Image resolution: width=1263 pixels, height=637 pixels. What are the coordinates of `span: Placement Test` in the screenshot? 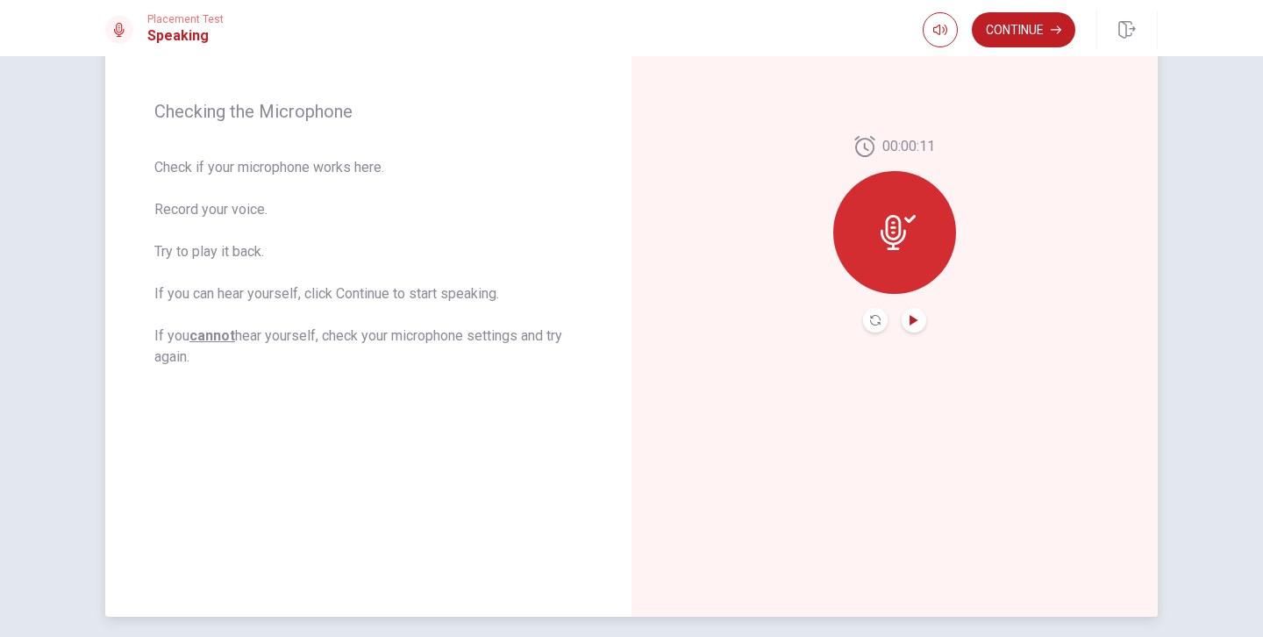 It's located at (185, 19).